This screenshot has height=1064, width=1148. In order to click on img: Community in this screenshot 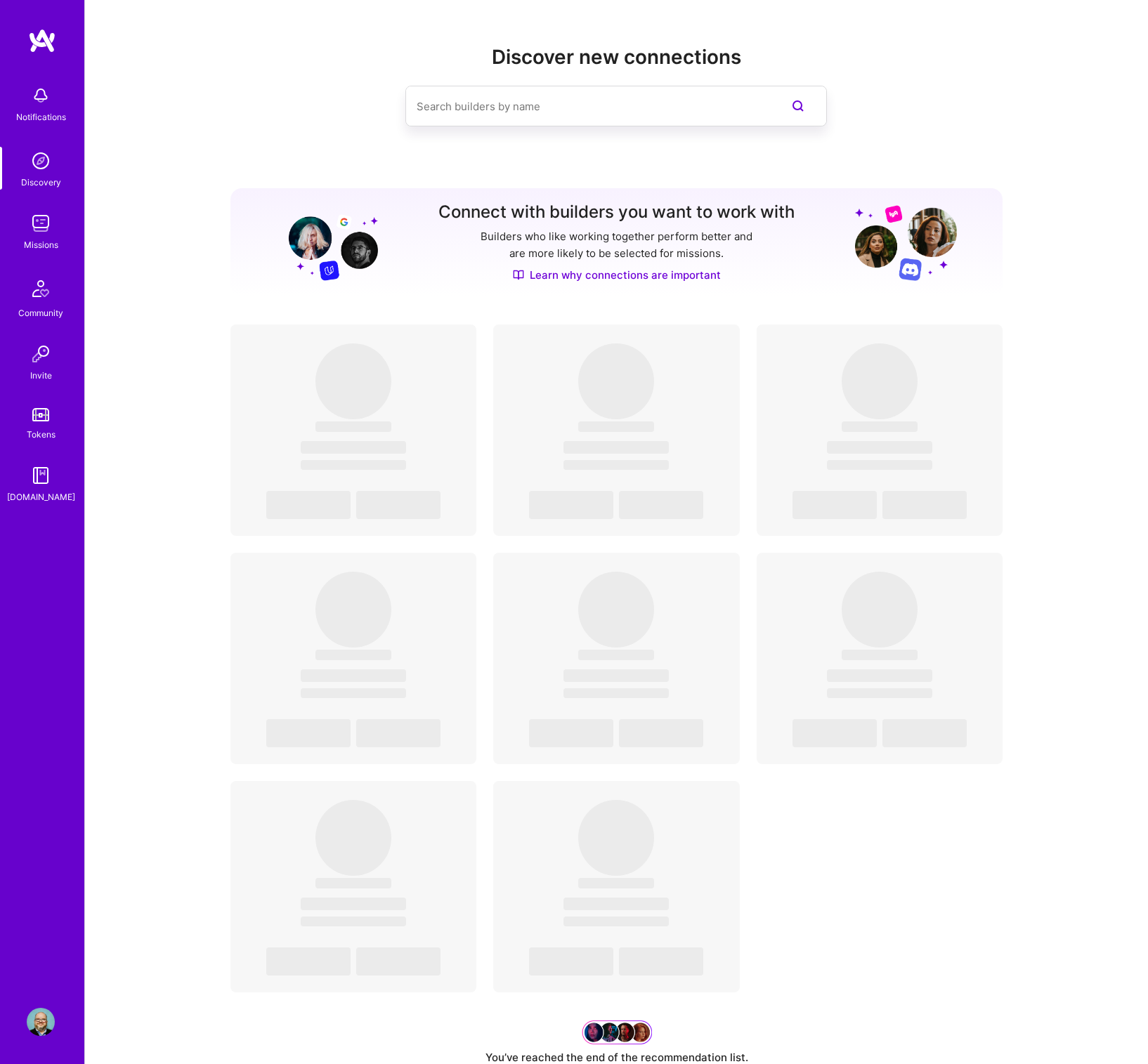, I will do `click(41, 289)`.